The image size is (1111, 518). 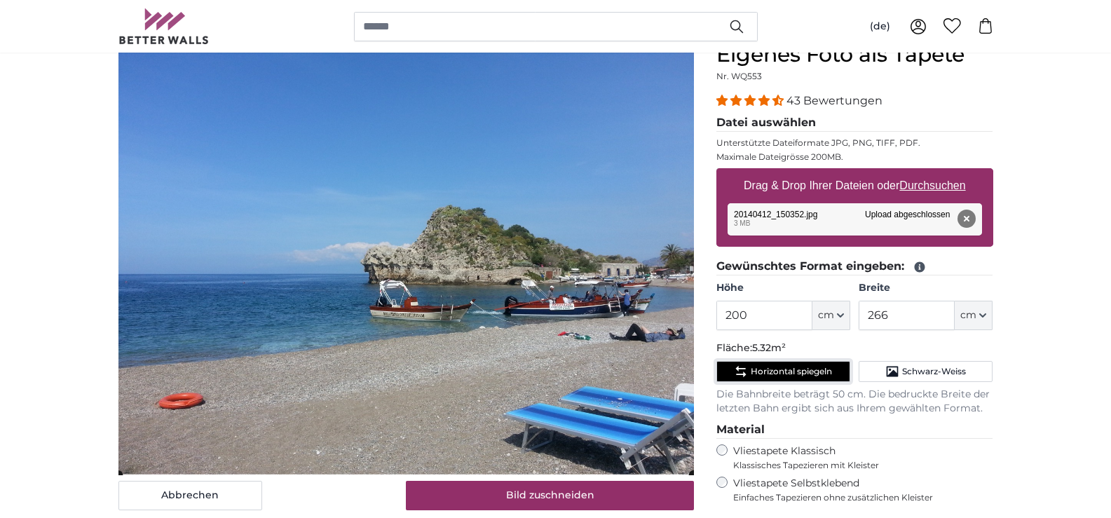 I want to click on legend: Gewünschtes Format eingeben:, so click(x=855, y=266).